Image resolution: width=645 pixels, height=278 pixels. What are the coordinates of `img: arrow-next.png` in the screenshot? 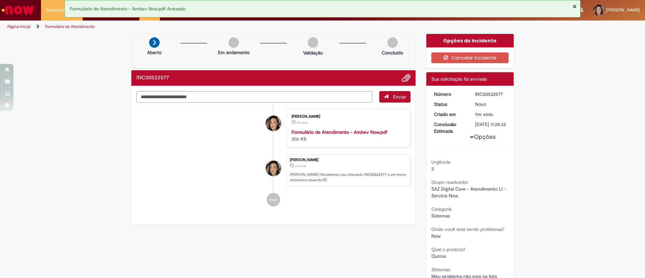 It's located at (154, 42).